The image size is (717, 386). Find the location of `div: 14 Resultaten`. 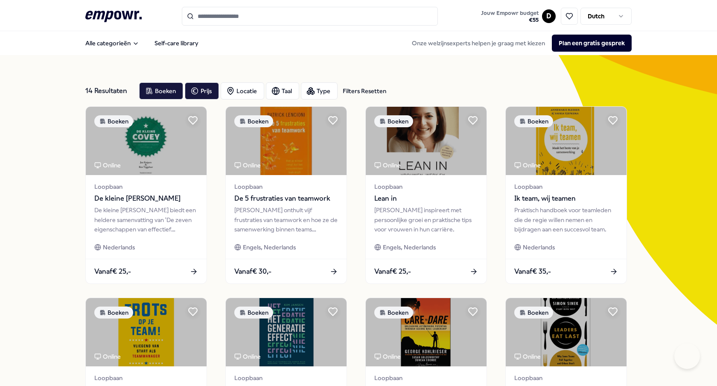

div: 14 Resultaten is located at coordinates (109, 91).